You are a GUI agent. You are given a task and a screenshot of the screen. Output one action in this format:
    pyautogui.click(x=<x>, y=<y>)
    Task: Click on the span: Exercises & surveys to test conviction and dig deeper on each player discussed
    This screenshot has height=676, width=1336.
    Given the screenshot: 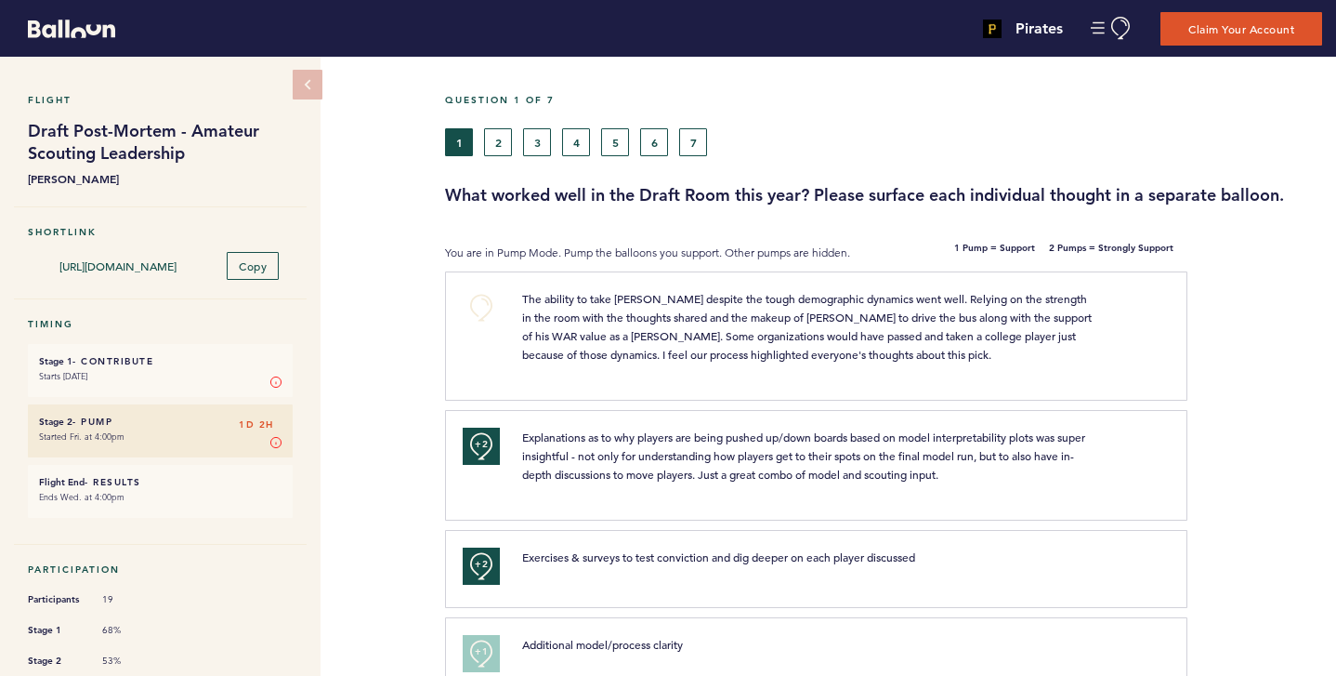 What is the action you would take?
    pyautogui.click(x=718, y=557)
    